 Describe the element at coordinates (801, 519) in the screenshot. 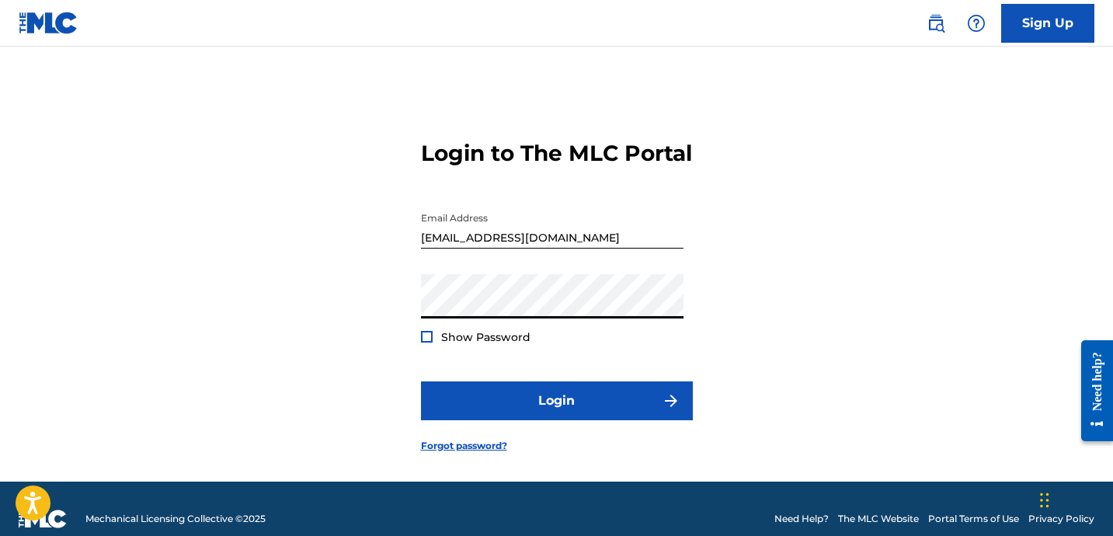

I see `a: Need Help?` at that location.